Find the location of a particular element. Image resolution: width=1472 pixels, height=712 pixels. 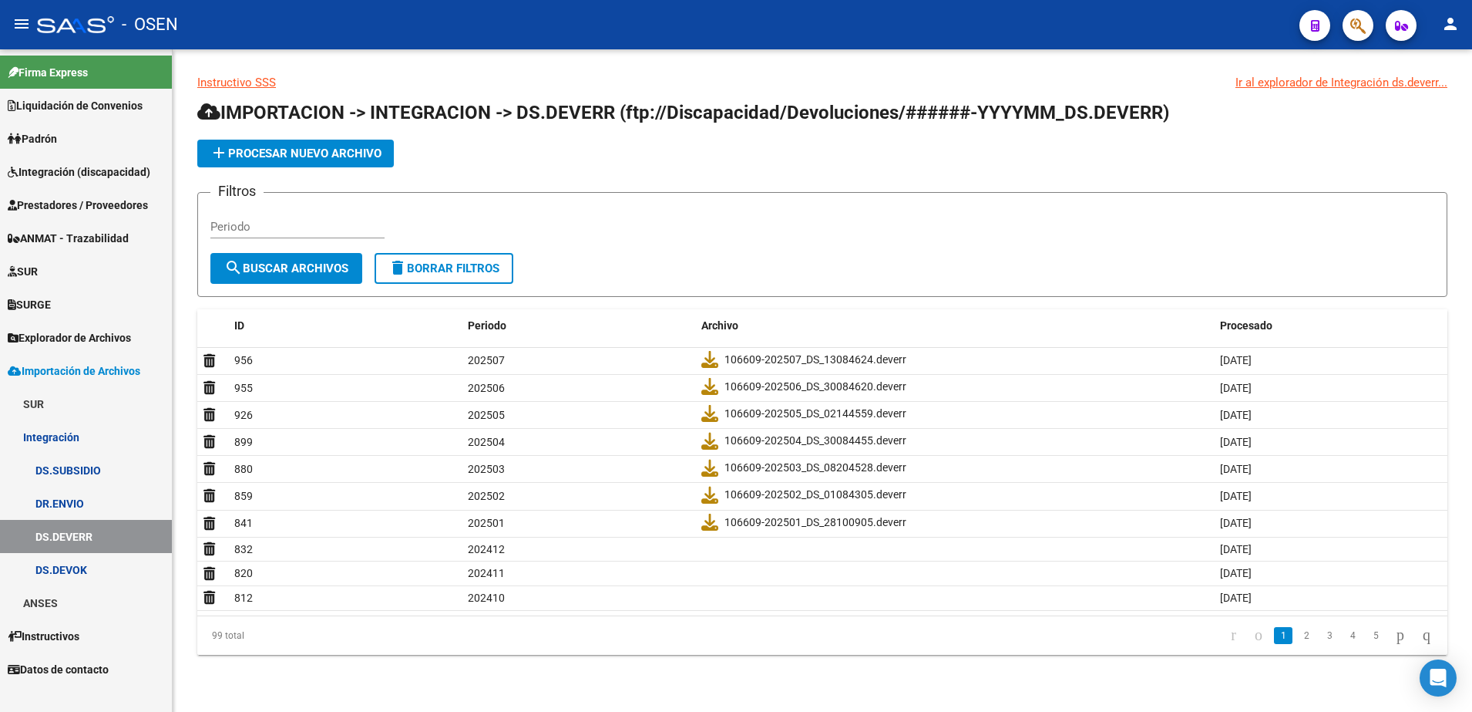

span: IMPORTACION -> INTEGRACION -> DS.DEVERR (ftp://Discapacidad/Devoluciones/######-YYYYMM_DS.DEVERR) is located at coordinates (683, 113).